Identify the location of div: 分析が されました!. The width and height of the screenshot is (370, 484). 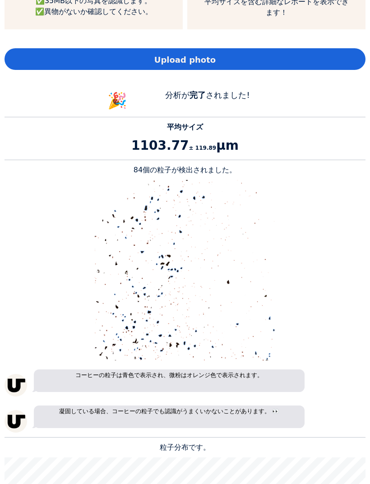
(208, 101).